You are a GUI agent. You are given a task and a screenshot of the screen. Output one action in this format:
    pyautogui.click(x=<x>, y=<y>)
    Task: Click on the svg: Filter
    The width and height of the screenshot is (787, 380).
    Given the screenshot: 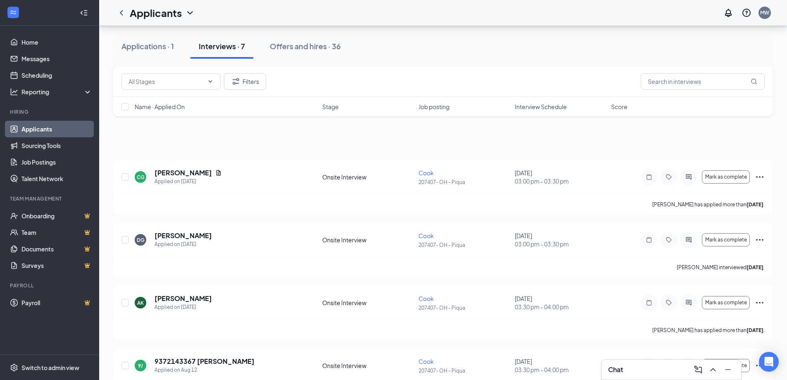 What is the action you would take?
    pyautogui.click(x=236, y=81)
    